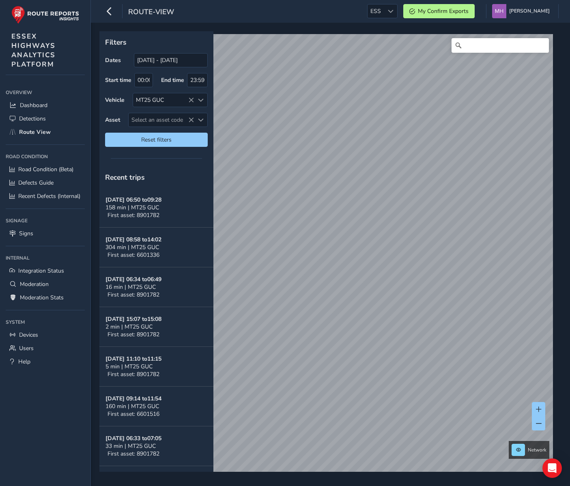  I want to click on a: Help, so click(45, 362).